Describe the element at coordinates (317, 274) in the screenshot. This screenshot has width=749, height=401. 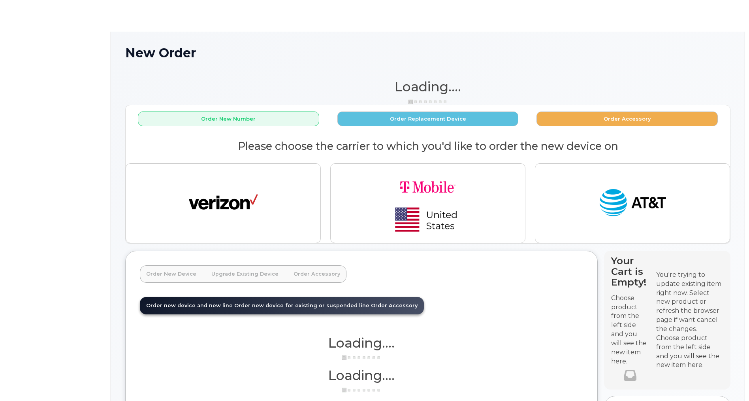
I see `a: Order Accessory` at that location.